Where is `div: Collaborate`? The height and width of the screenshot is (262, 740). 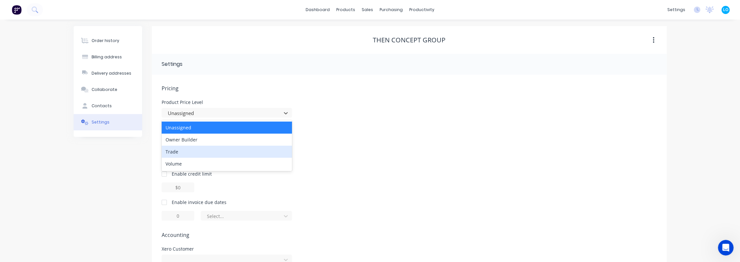 div: Collaborate is located at coordinates (104, 90).